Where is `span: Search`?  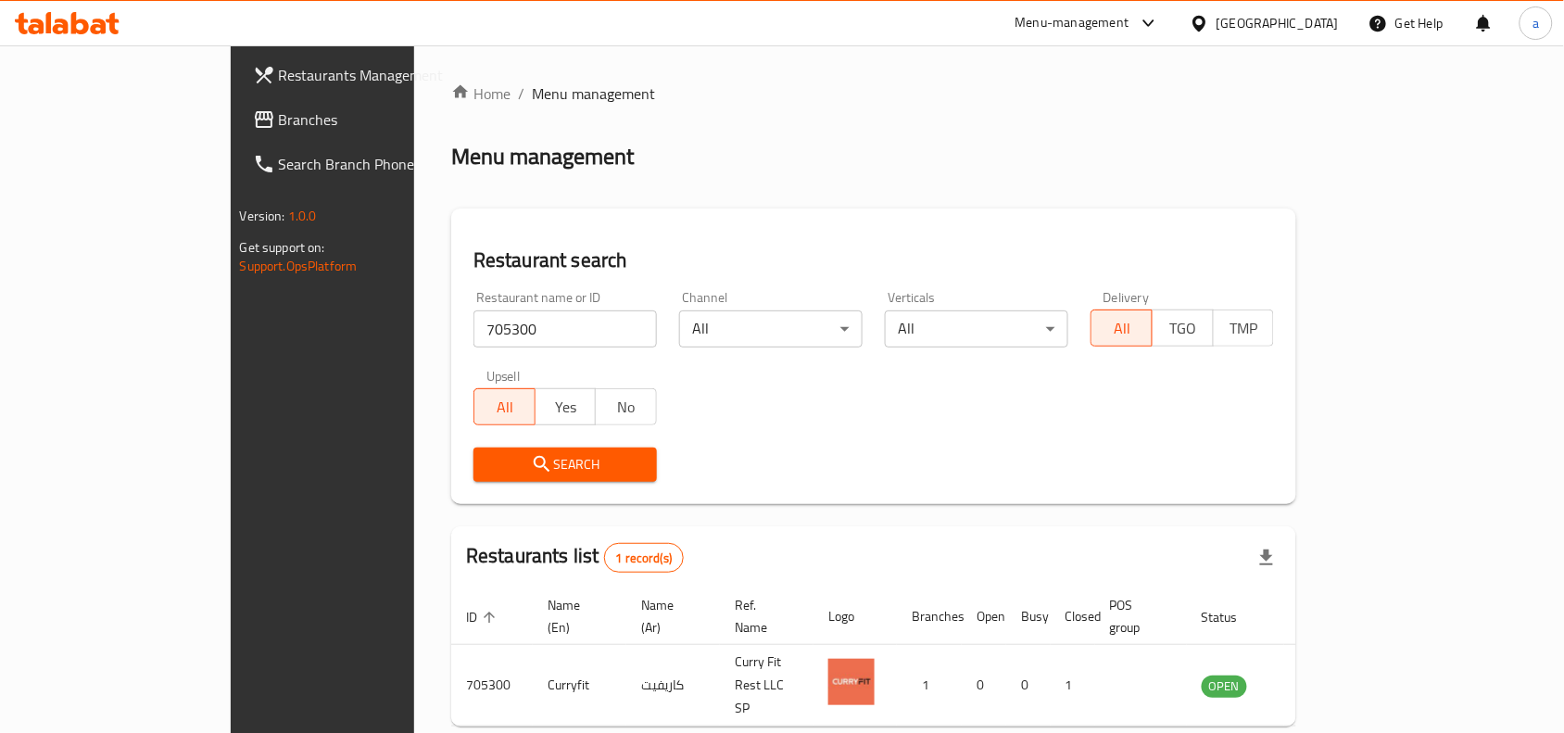 span: Search is located at coordinates (565, 464).